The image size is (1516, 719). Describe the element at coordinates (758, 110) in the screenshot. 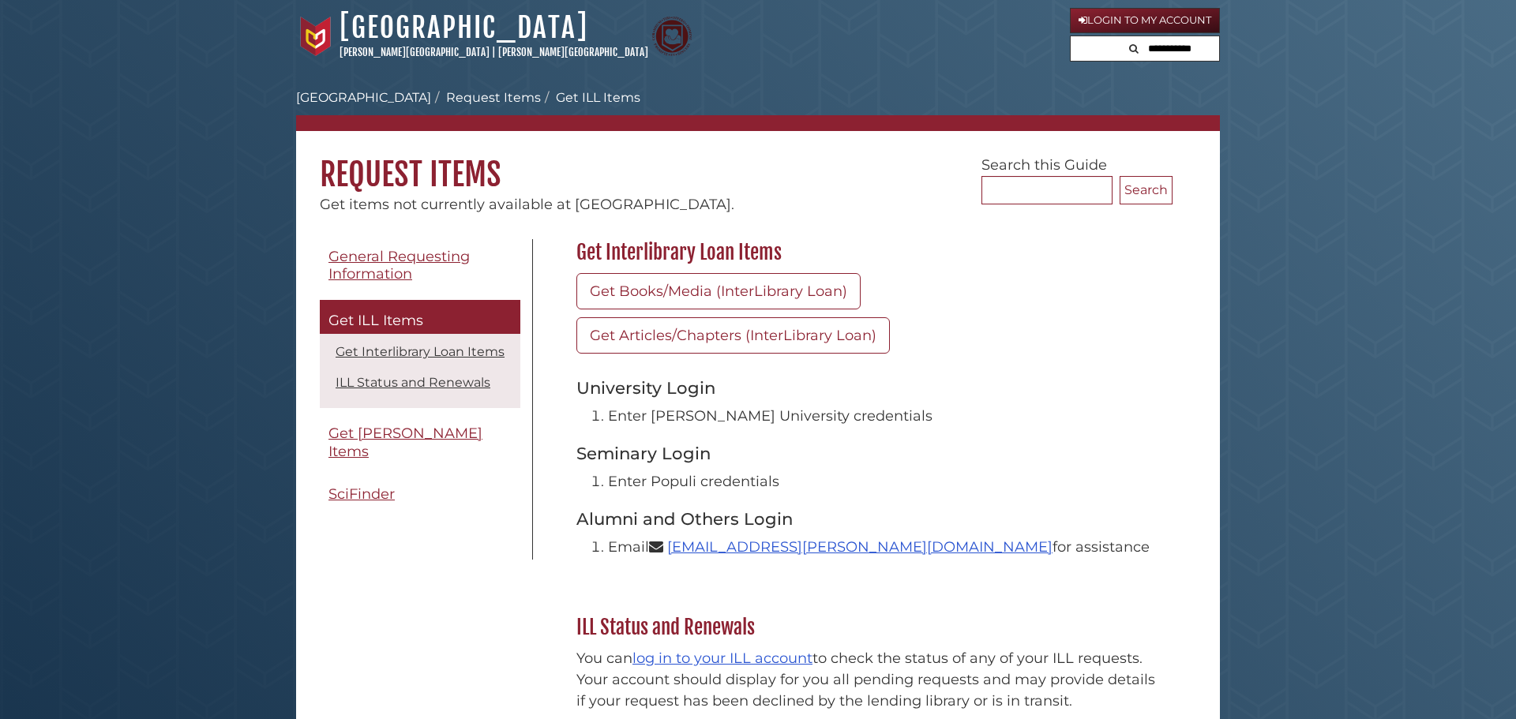

I see `nav: breadcrumb` at that location.